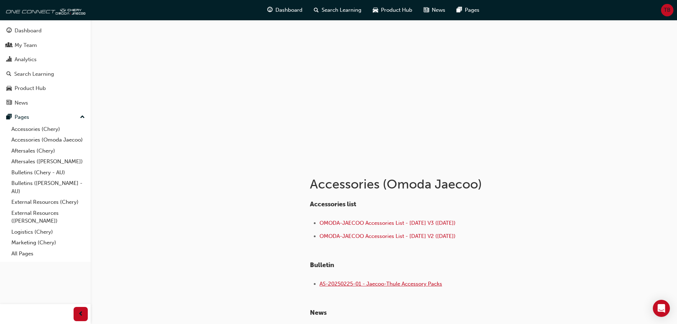 This screenshot has height=324, width=677. What do you see at coordinates (45, 59) in the screenshot?
I see `a: Analytics` at bounding box center [45, 59].